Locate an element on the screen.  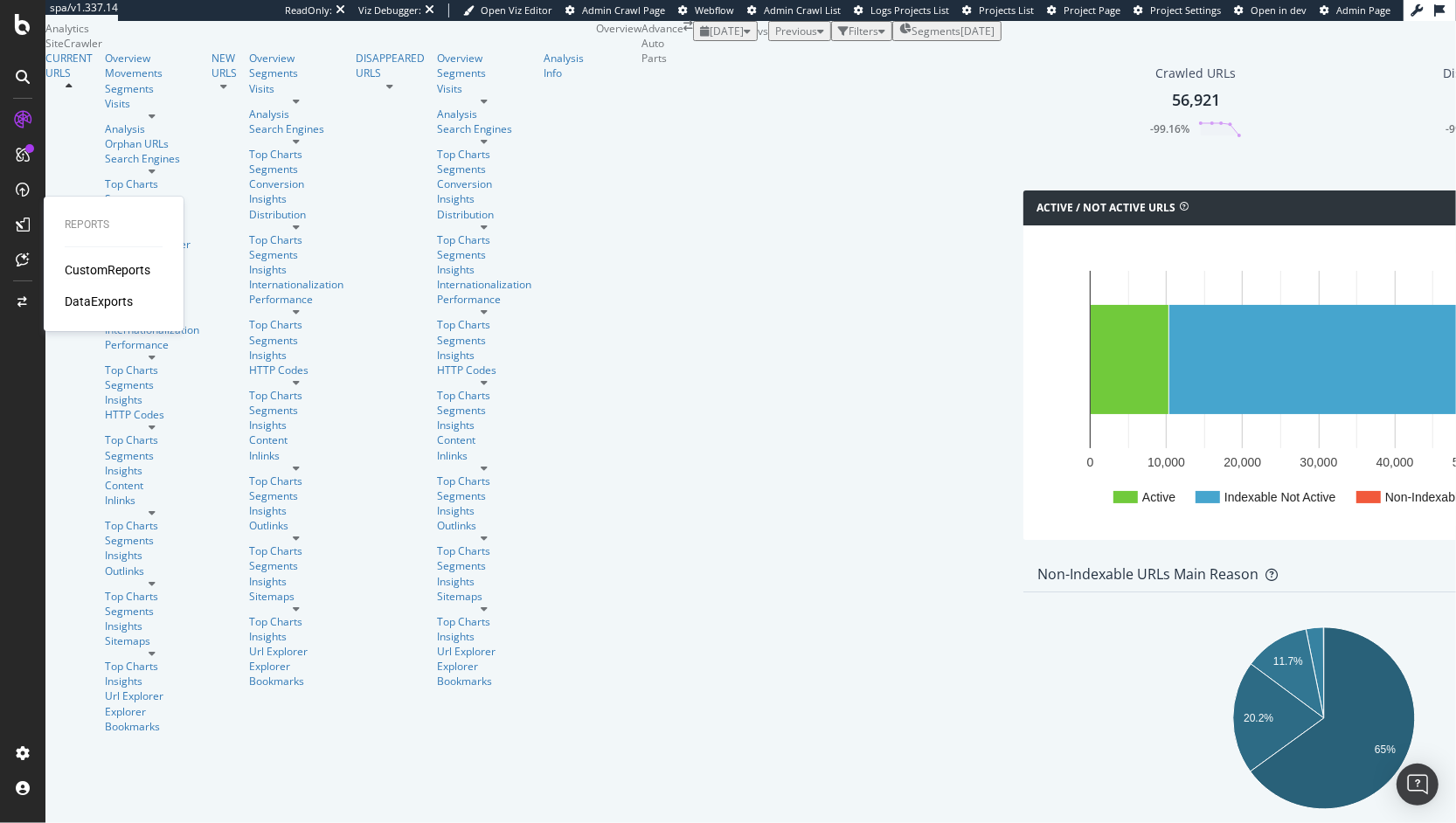
a: Visits is located at coordinates (296, 88).